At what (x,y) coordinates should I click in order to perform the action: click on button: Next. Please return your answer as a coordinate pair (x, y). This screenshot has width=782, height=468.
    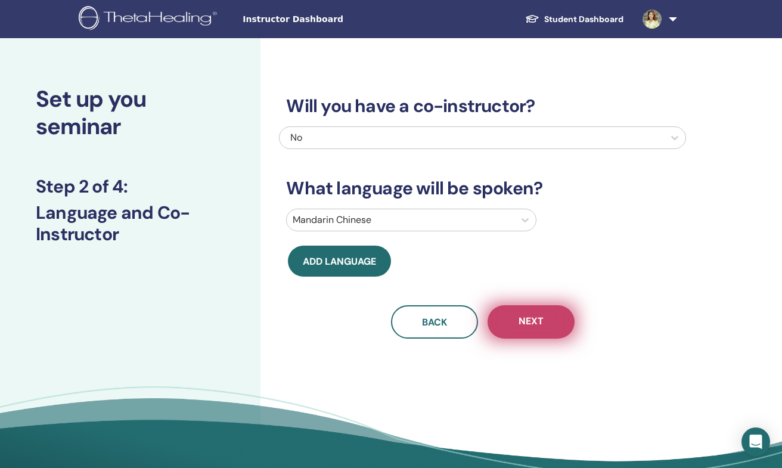
    Looking at the image, I should click on (531, 322).